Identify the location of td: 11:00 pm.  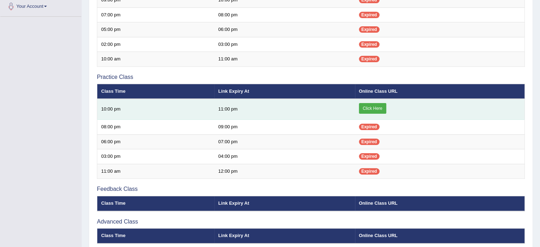
(285, 109).